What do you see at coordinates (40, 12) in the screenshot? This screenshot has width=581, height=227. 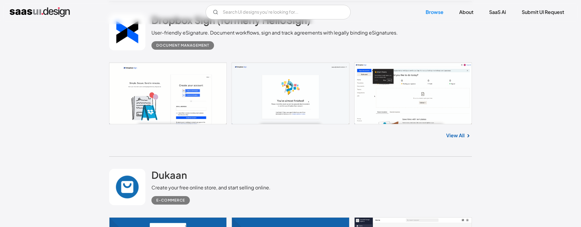 I see `a: home` at bounding box center [40, 12].